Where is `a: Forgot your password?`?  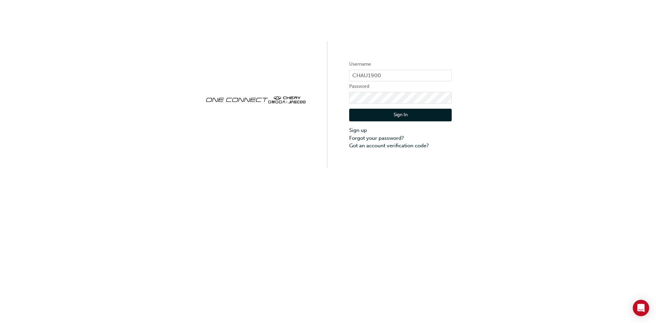 a: Forgot your password? is located at coordinates (400, 138).